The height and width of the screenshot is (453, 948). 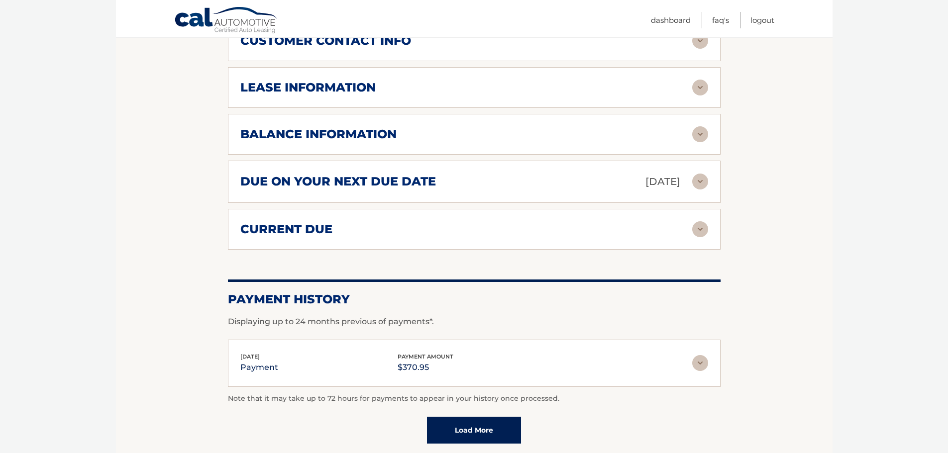 I want to click on a: Cal Automotive, so click(x=226, y=21).